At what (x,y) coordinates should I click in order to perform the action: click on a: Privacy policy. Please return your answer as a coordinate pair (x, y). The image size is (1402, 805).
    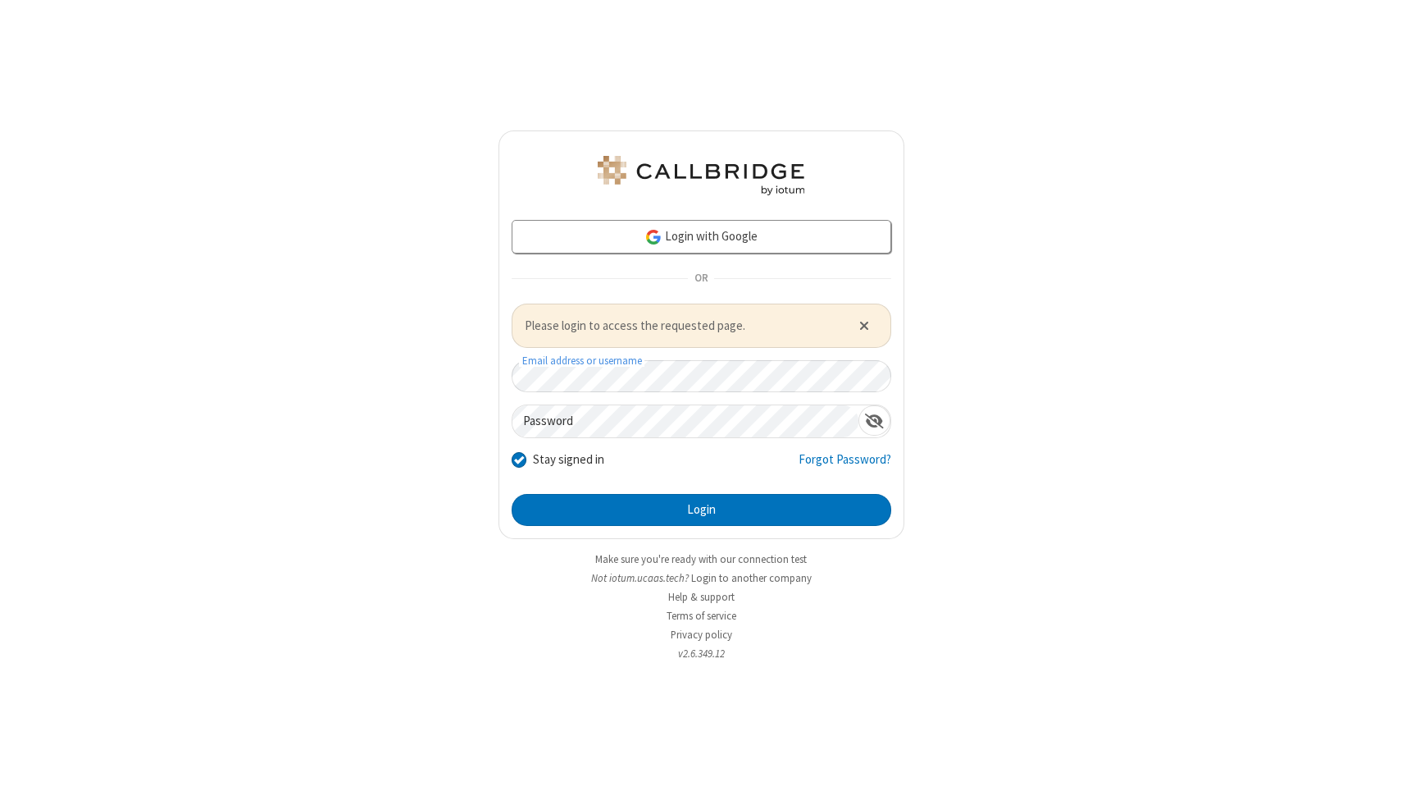
    Looking at the image, I should click on (701, 634).